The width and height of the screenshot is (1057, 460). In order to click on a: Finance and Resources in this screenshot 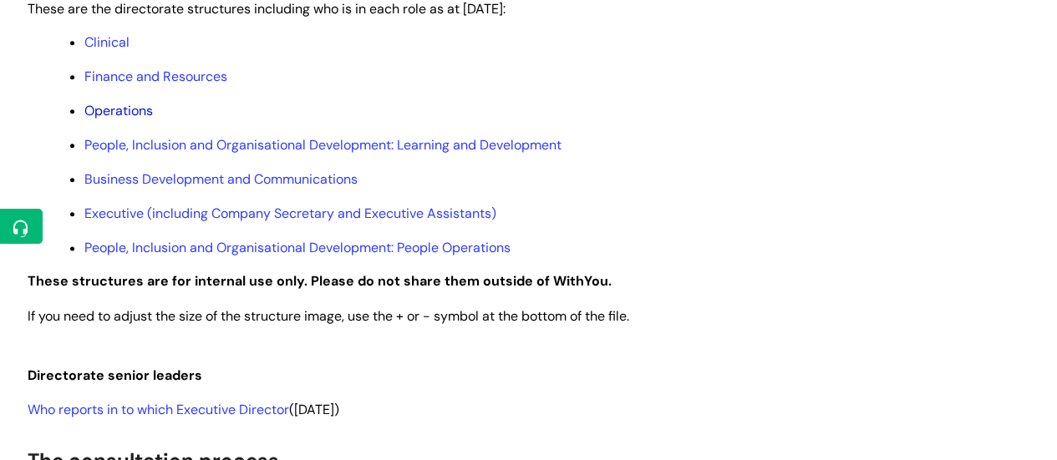, I will do `click(155, 76)`.